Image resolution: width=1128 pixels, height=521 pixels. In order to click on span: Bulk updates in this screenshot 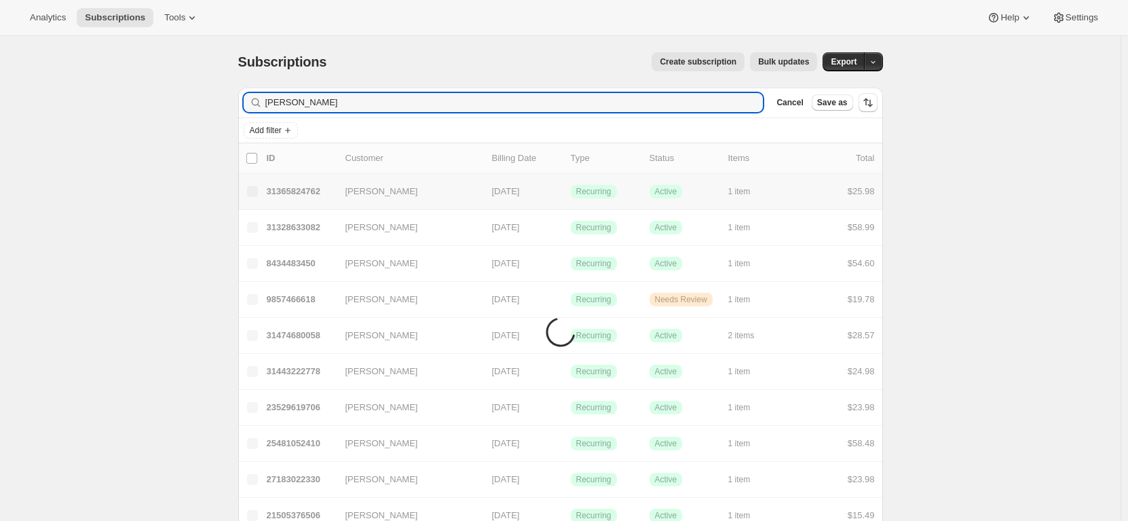, I will do `click(783, 62)`.